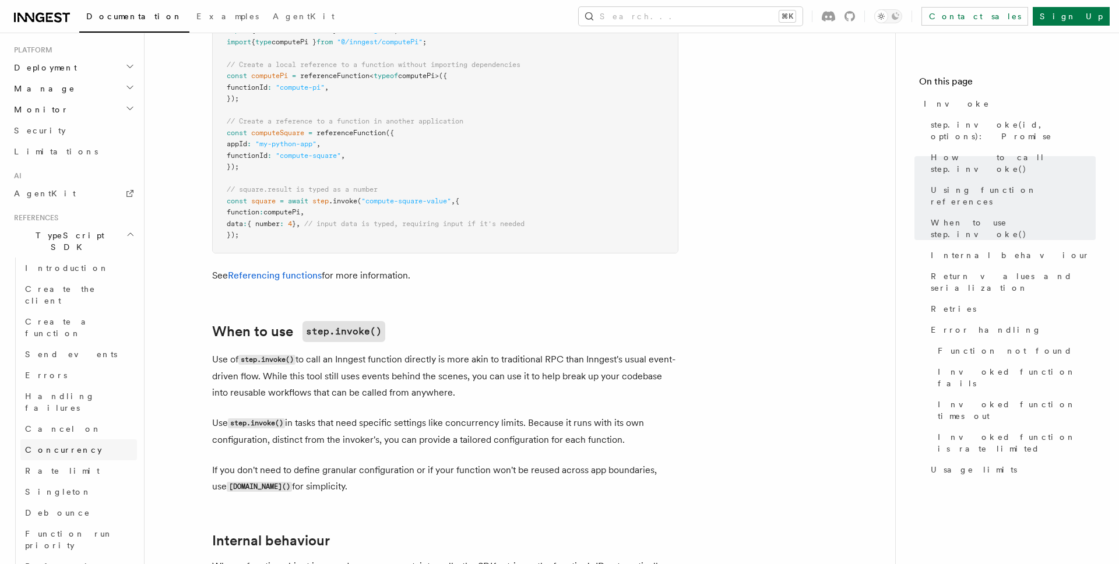 The image size is (1119, 564). I want to click on span: Usage limits, so click(974, 470).